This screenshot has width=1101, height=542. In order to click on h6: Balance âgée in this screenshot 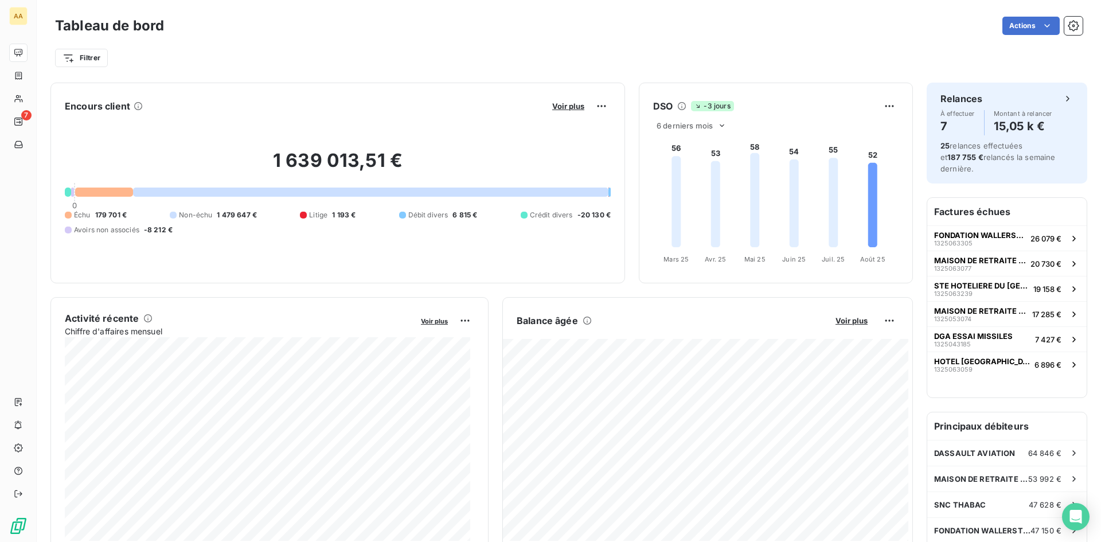, I will do `click(547, 320)`.